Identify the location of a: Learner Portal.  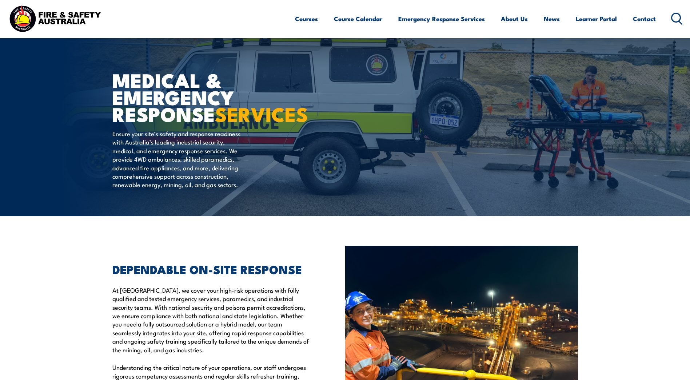
(597, 19).